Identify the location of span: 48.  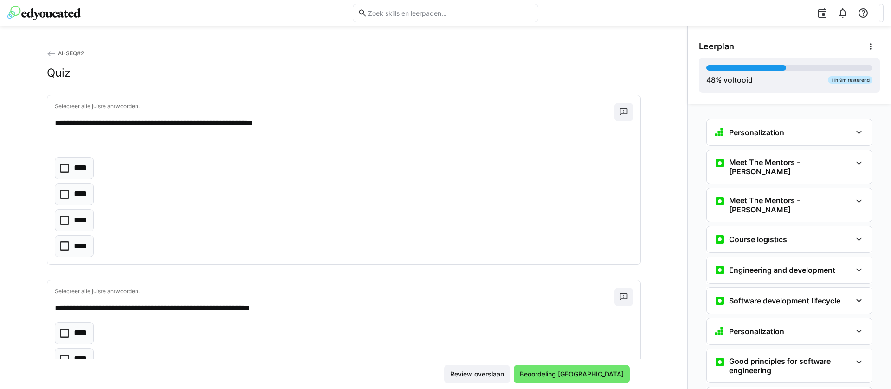
(711, 80).